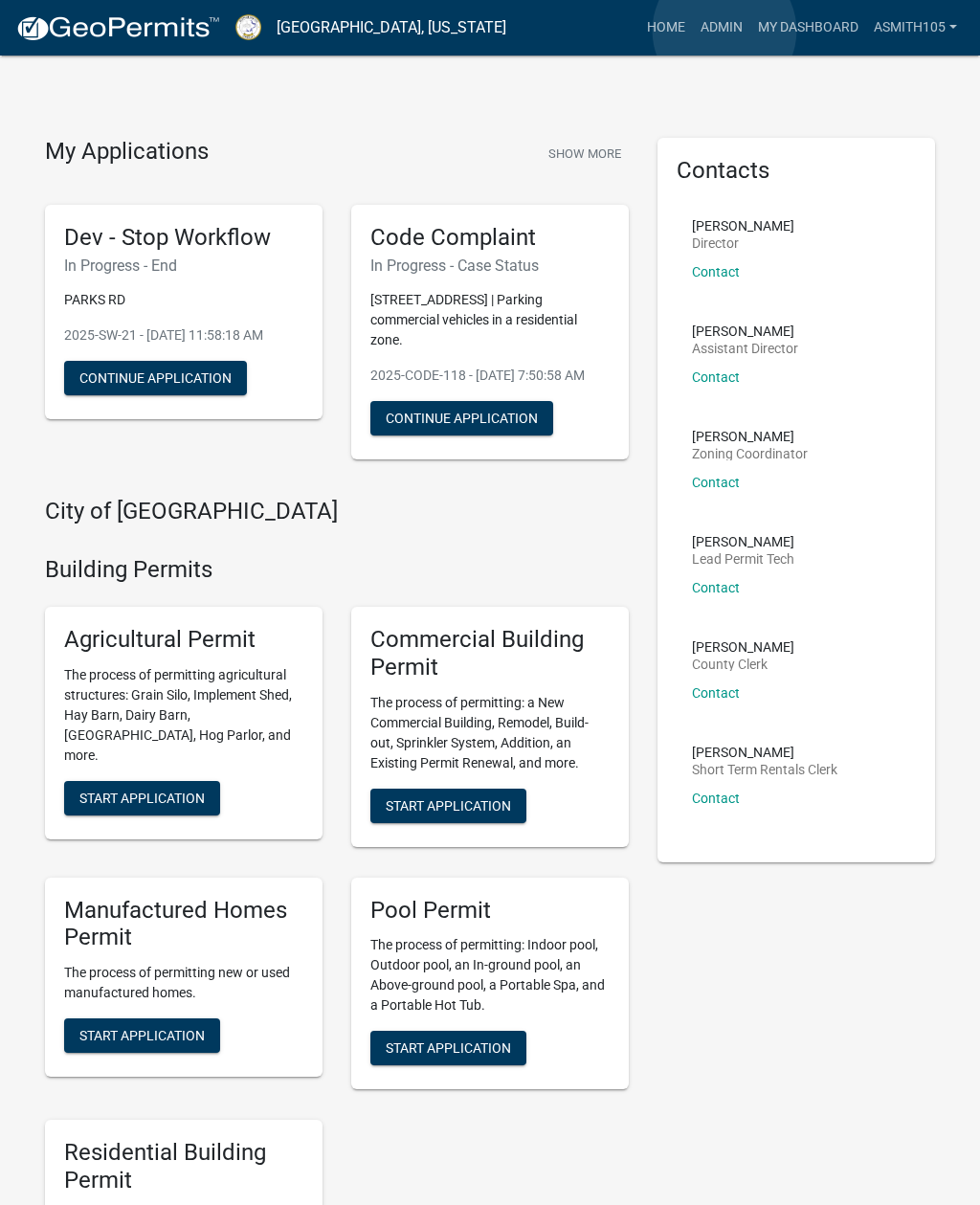 This screenshot has width=980, height=1205. Describe the element at coordinates (745, 348) in the screenshot. I see `p: Assistant Director` at that location.